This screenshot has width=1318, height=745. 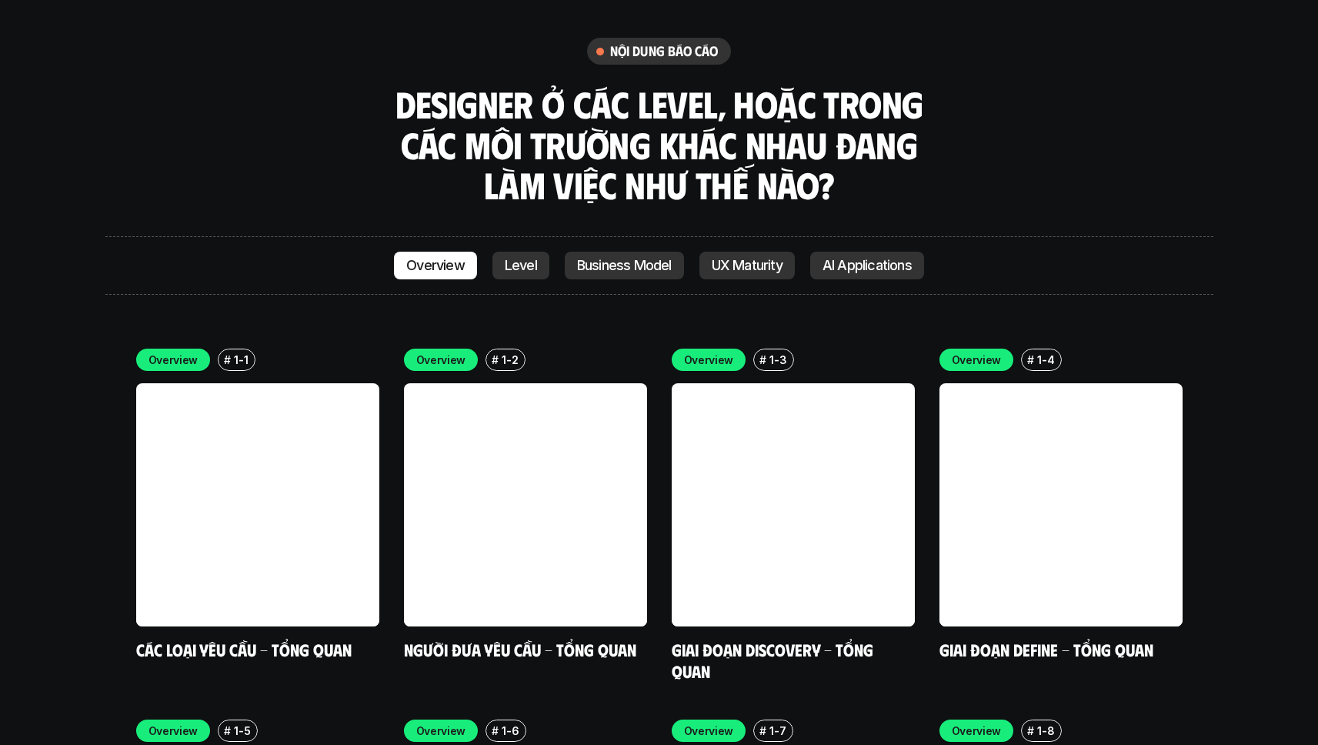 I want to click on a: UX Maturity, so click(x=747, y=265).